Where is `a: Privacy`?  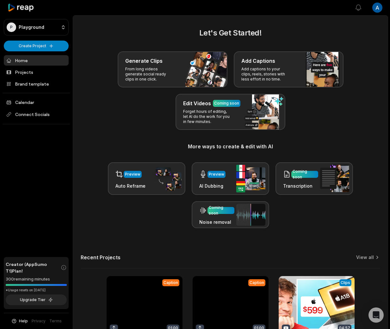
a: Privacy is located at coordinates (39, 321).